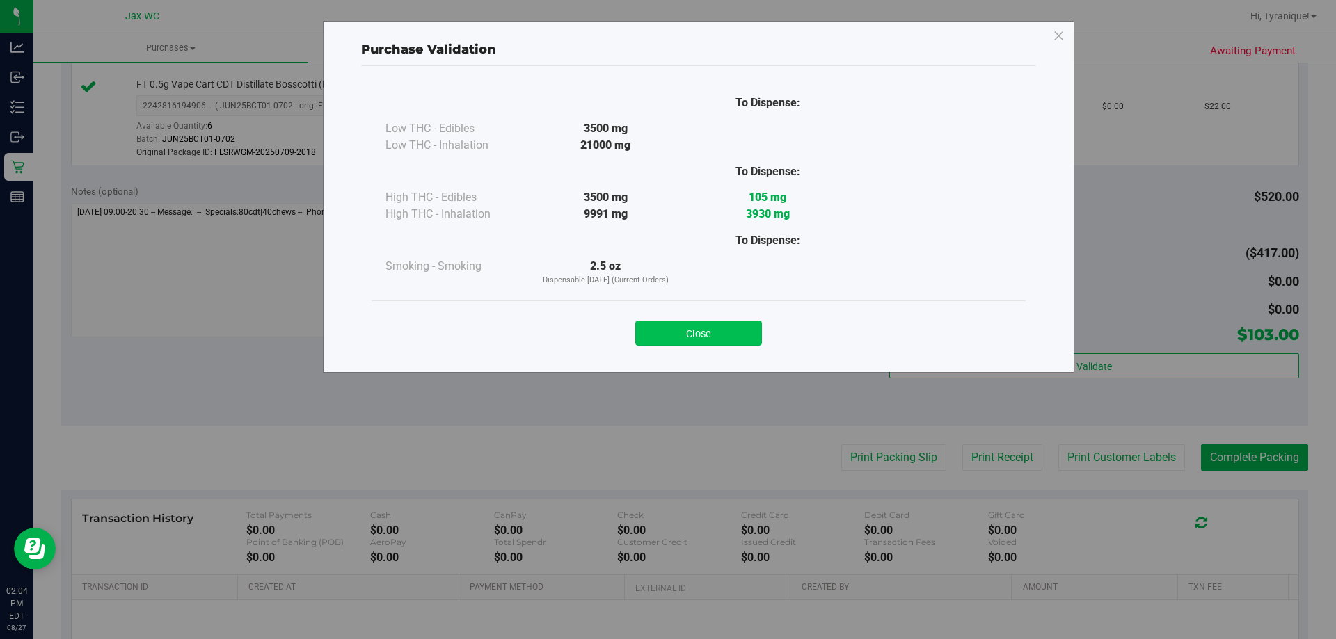 The width and height of the screenshot is (1336, 639). What do you see at coordinates (699, 333) in the screenshot?
I see `button: Close` at bounding box center [699, 333].